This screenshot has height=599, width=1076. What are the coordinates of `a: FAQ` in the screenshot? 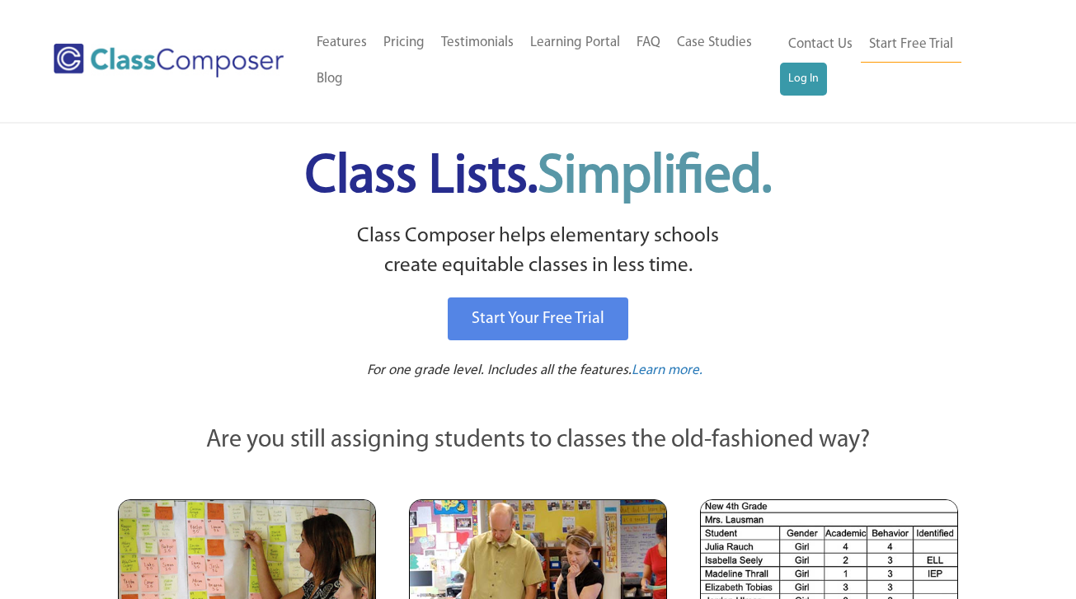 It's located at (648, 43).